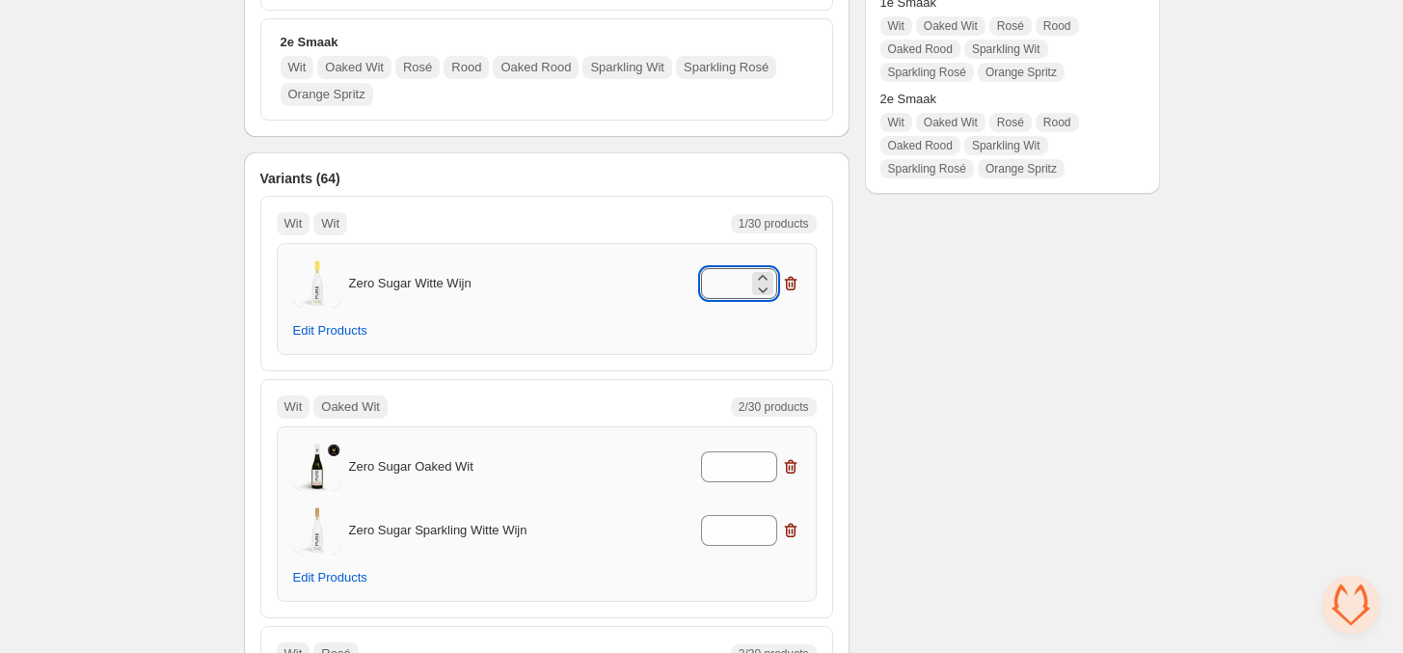 The width and height of the screenshot is (1403, 653). What do you see at coordinates (476, 284) in the screenshot?
I see `p: Zero Sugar Witte Wijn` at bounding box center [476, 284].